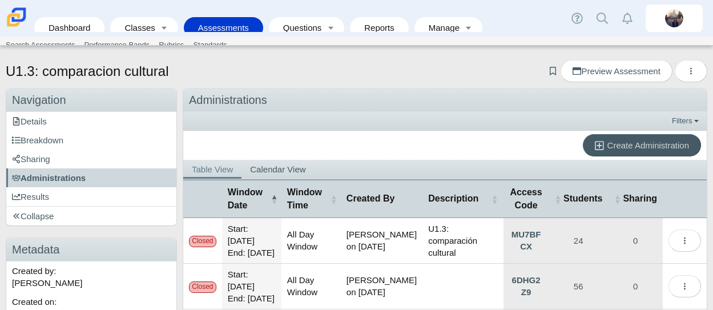 The image size is (713, 310). Describe the element at coordinates (459, 199) in the screenshot. I see `span: Description` at that location.